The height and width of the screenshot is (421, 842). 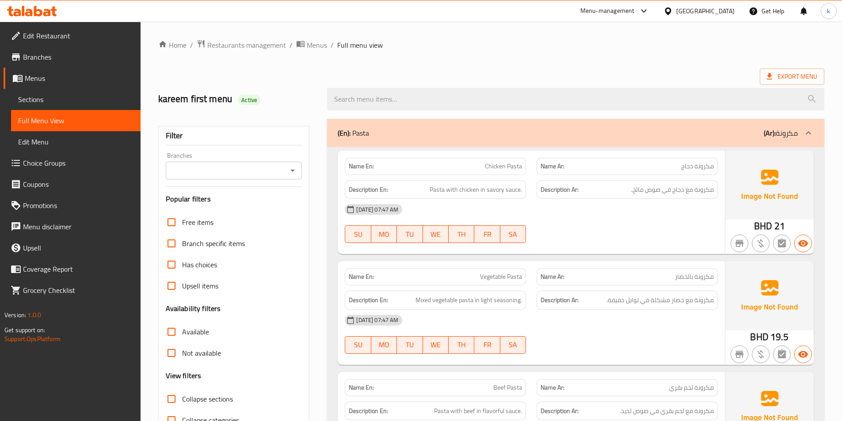 I want to click on a: Choice Groups, so click(x=72, y=163).